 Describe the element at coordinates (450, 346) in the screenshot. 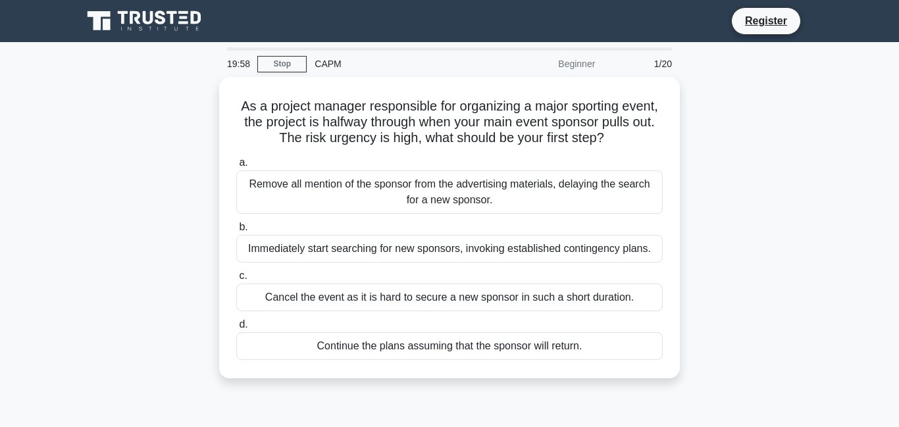

I see `div: Continue the plans assuming that the sponsor will return.` at that location.